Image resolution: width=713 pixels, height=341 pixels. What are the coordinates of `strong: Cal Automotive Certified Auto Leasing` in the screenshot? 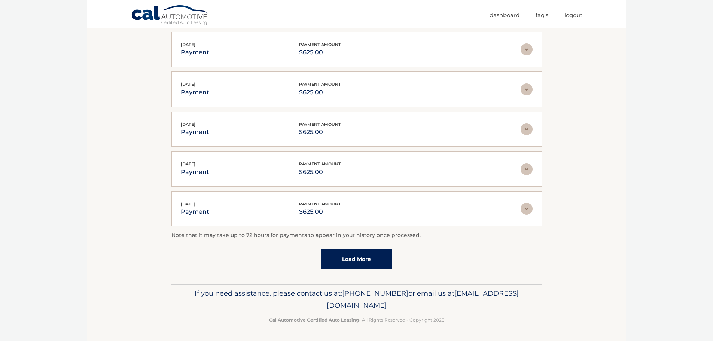 It's located at (314, 320).